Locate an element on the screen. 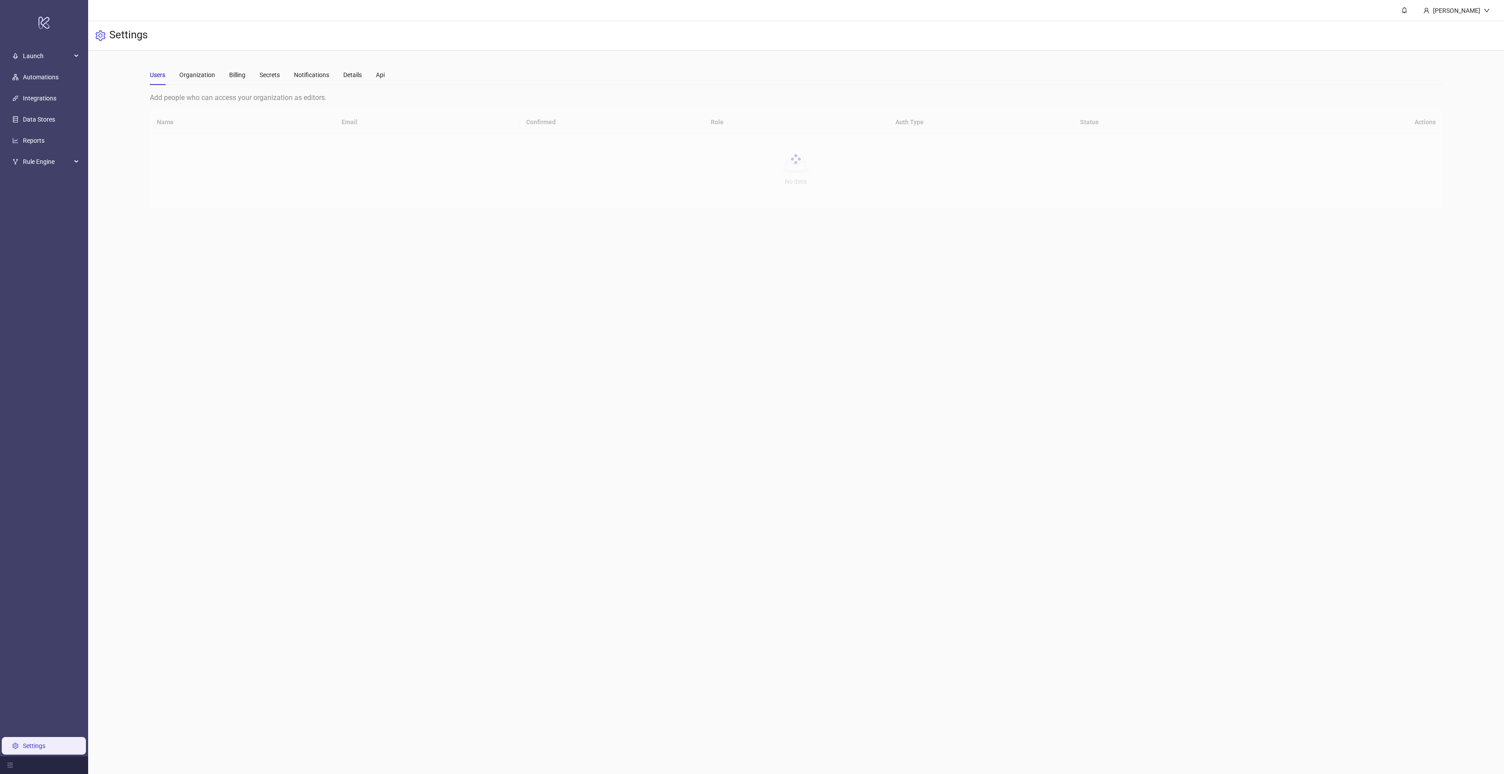  span: setting is located at coordinates (100, 36).